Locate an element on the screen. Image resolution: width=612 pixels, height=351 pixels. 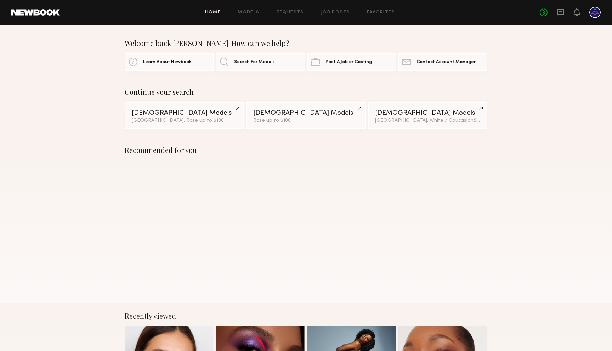
a: Search For Models is located at coordinates (260, 62).